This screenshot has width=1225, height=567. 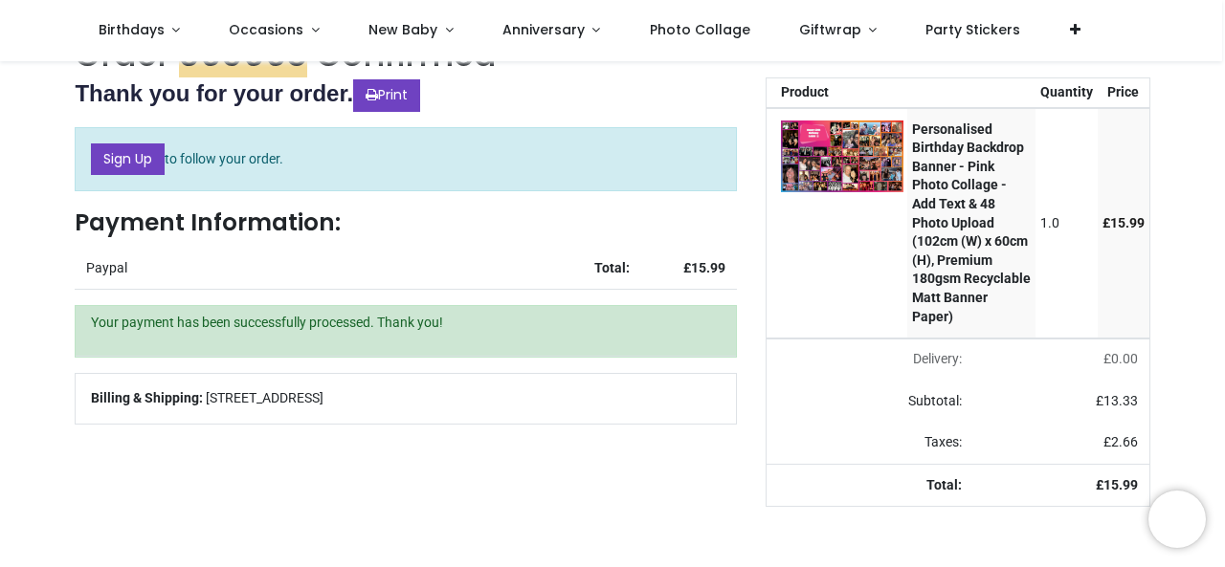 What do you see at coordinates (971, 223) in the screenshot?
I see `strong: Personalised Birthday Backdrop Banner - Pink Photo Collage - Add Text & 48 Photo Upload (102cm (W...` at bounding box center [971, 223].